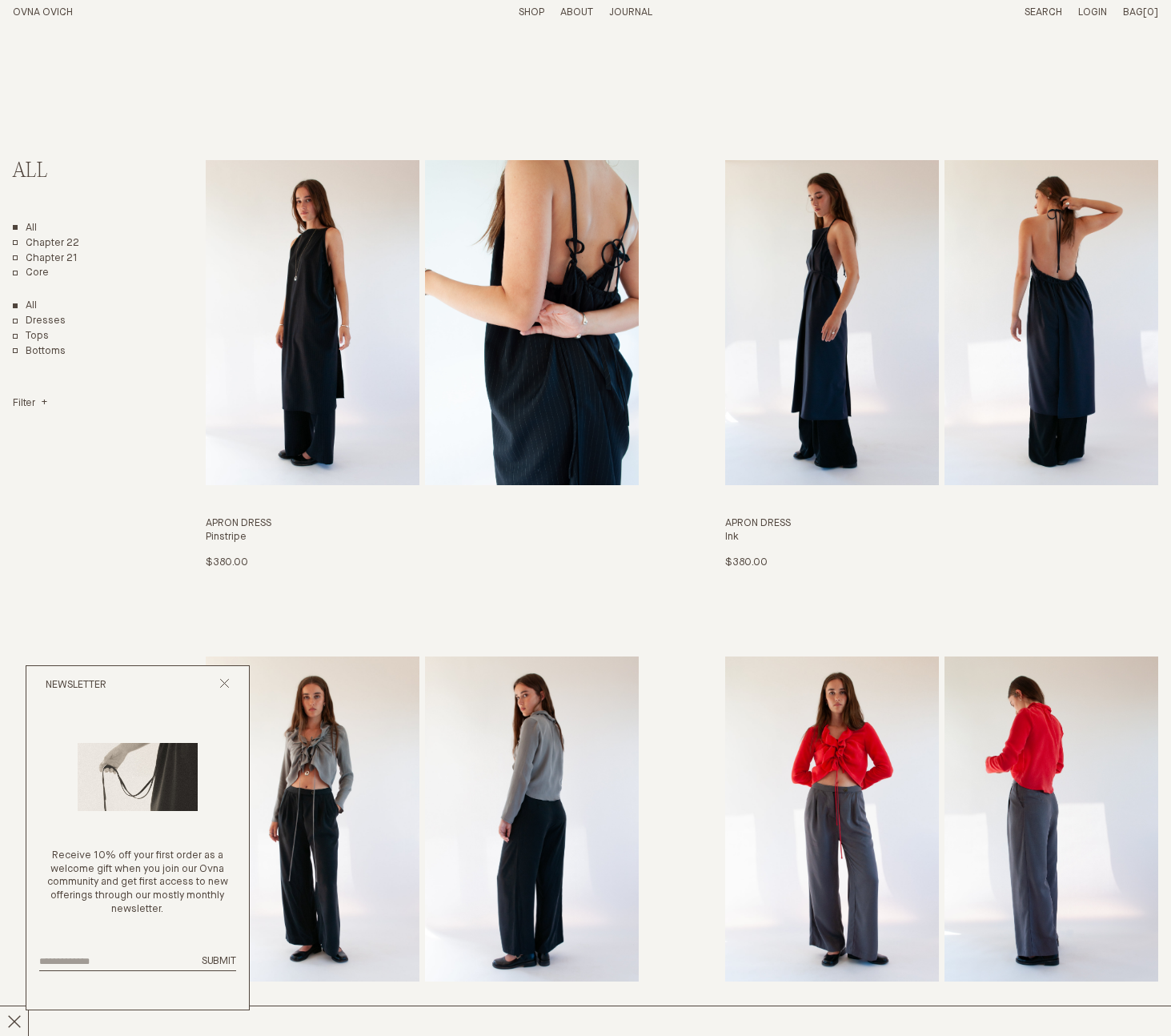 The image size is (1171, 1036). Describe the element at coordinates (422, 537) in the screenshot. I see `h4: Pinstripe` at that location.